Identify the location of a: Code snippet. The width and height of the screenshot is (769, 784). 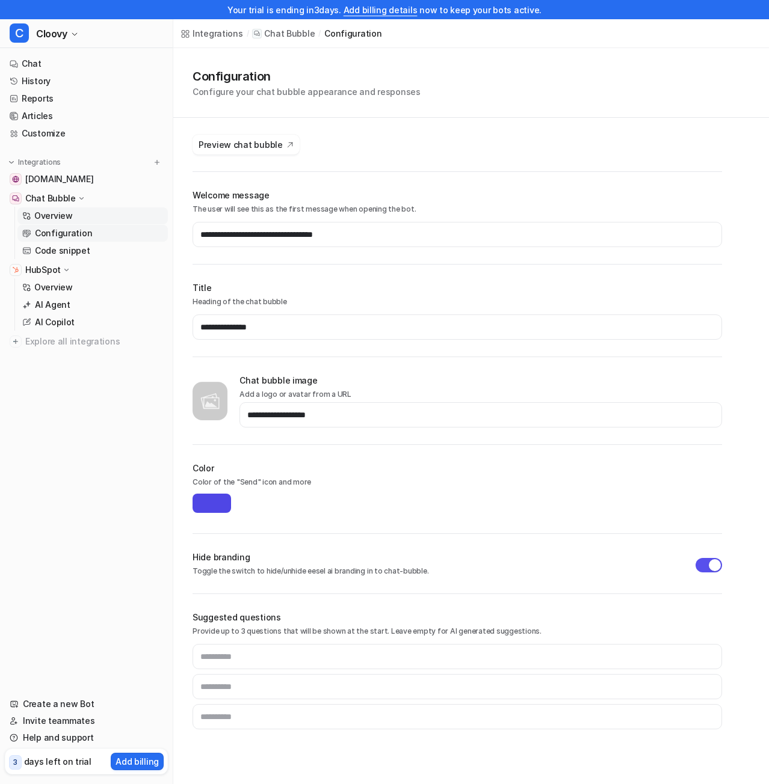
(93, 251).